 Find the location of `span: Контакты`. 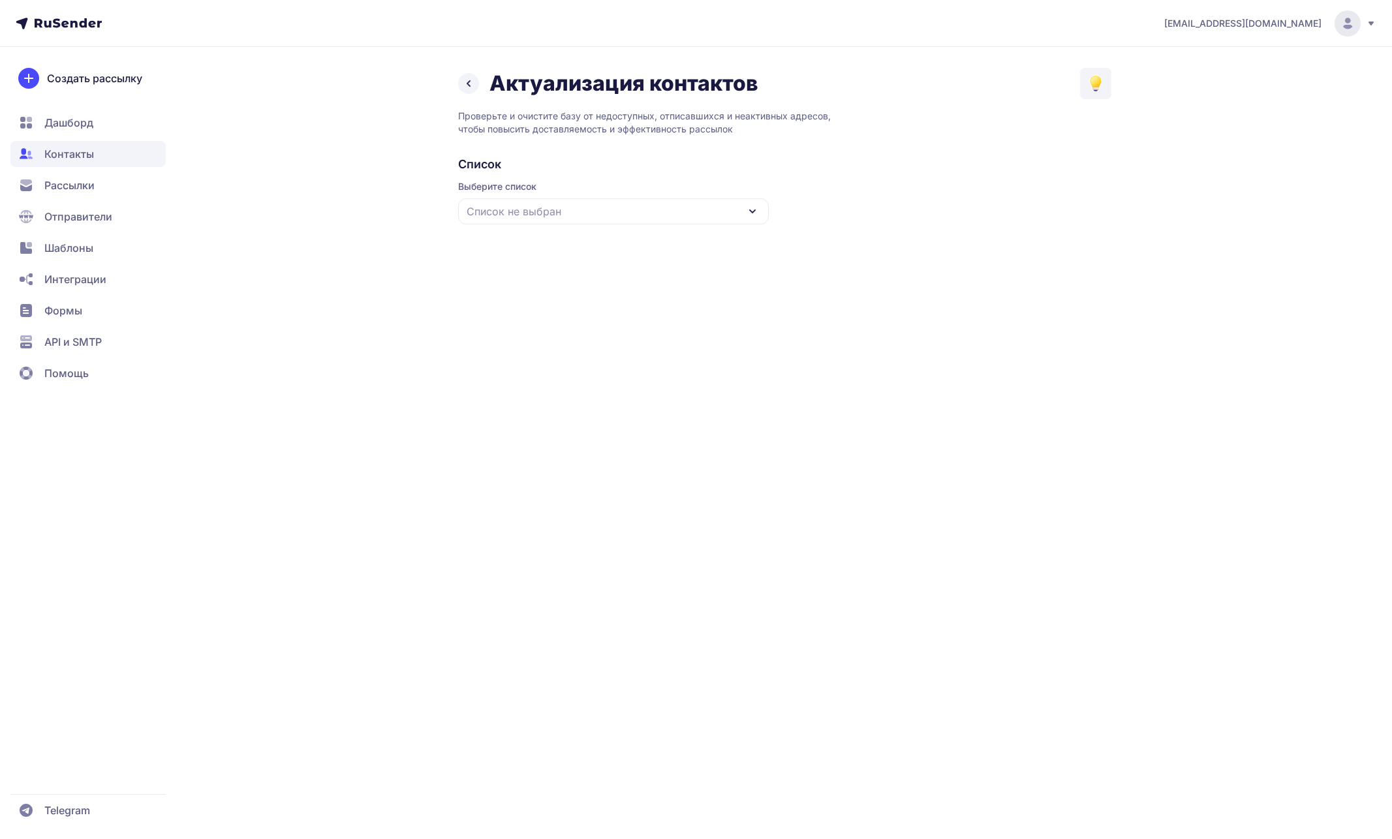

span: Контакты is located at coordinates (69, 154).